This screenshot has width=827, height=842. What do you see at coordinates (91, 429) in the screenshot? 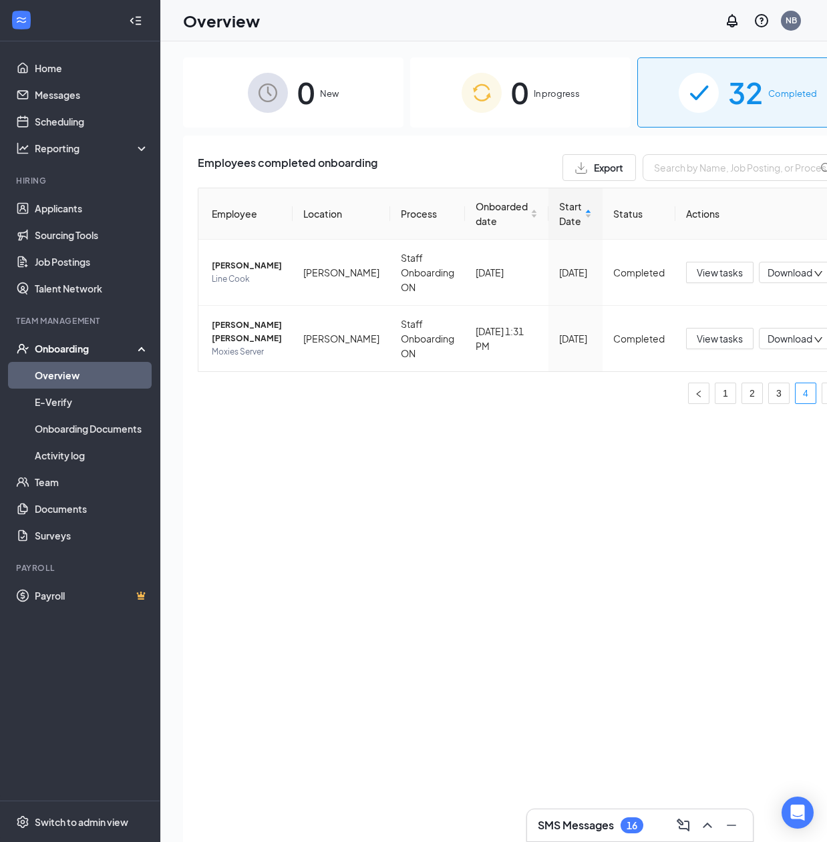
I see `a: Onboarding Documents` at bounding box center [91, 429].